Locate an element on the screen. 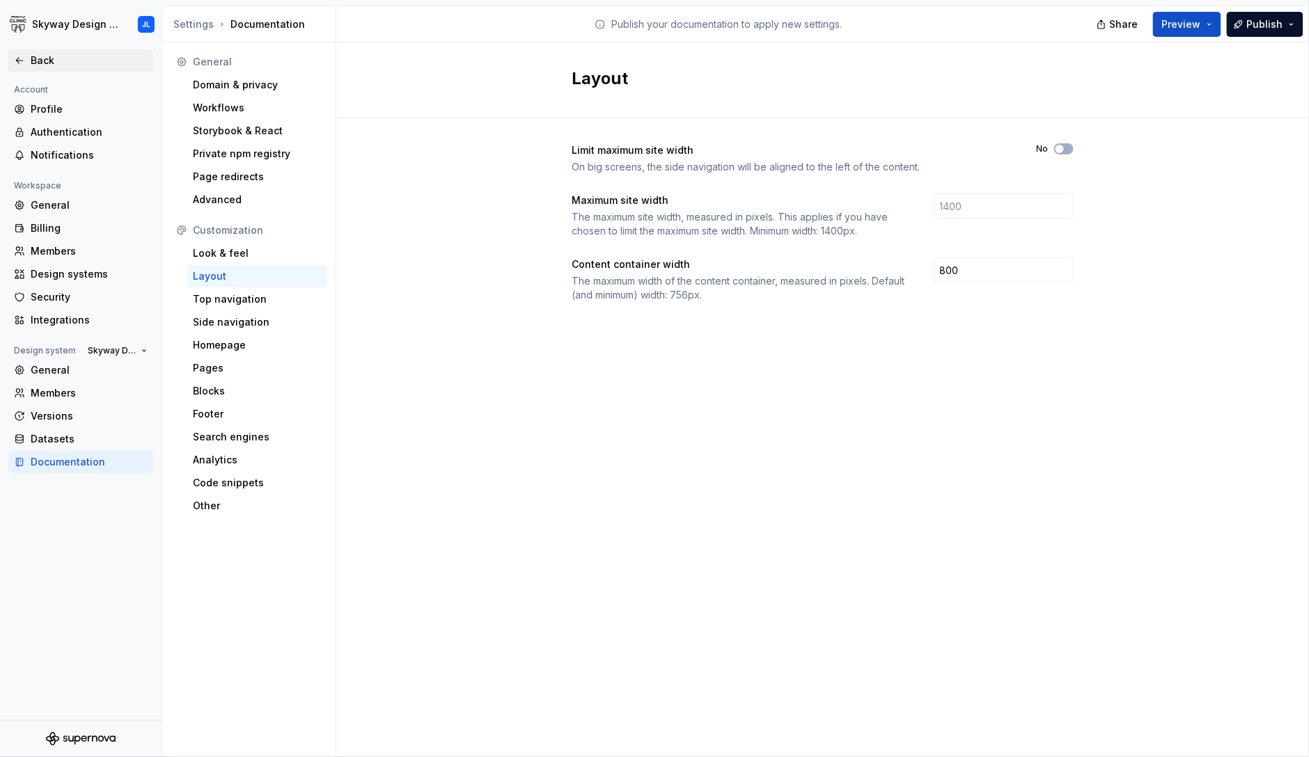 The width and height of the screenshot is (1309, 757). a: Integrations is located at coordinates (81, 320).